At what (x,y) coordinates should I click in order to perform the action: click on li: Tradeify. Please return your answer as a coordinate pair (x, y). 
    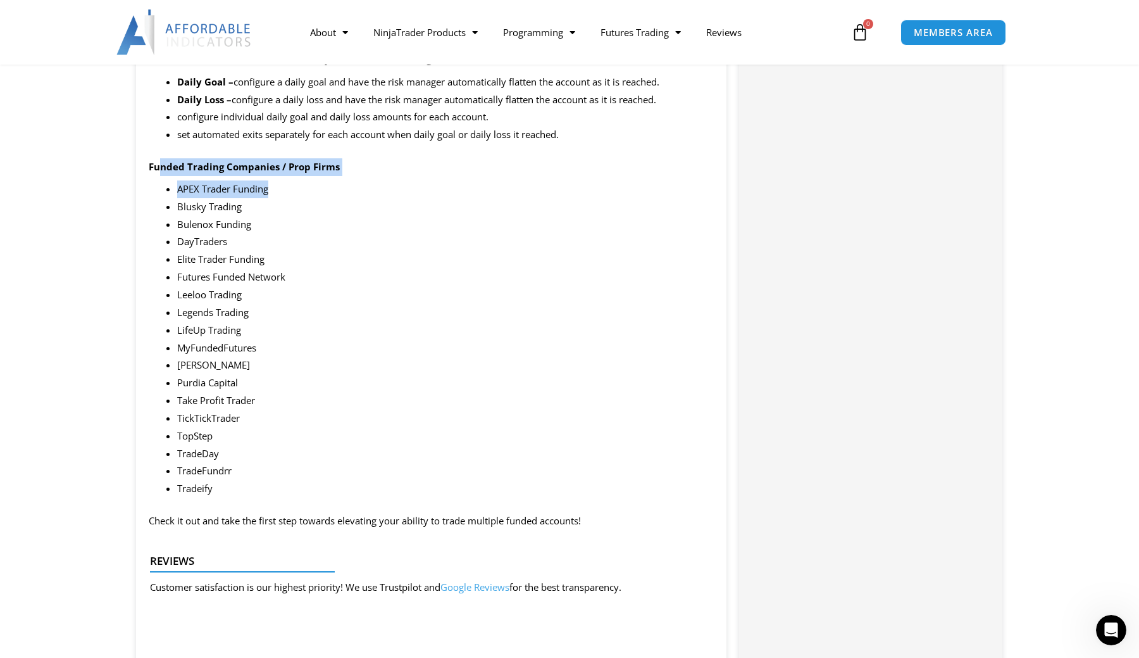
    Looking at the image, I should click on (446, 489).